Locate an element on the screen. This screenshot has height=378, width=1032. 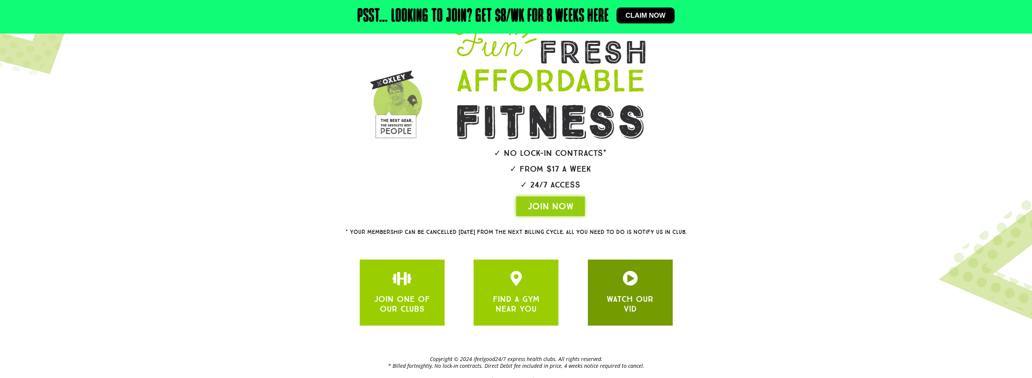
h2: ✓ From $17 a week is located at coordinates (551, 169).